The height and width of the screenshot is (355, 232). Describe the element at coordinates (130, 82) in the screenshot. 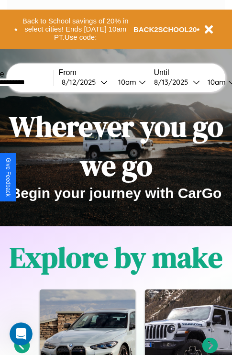

I see `button: 10am` at that location.